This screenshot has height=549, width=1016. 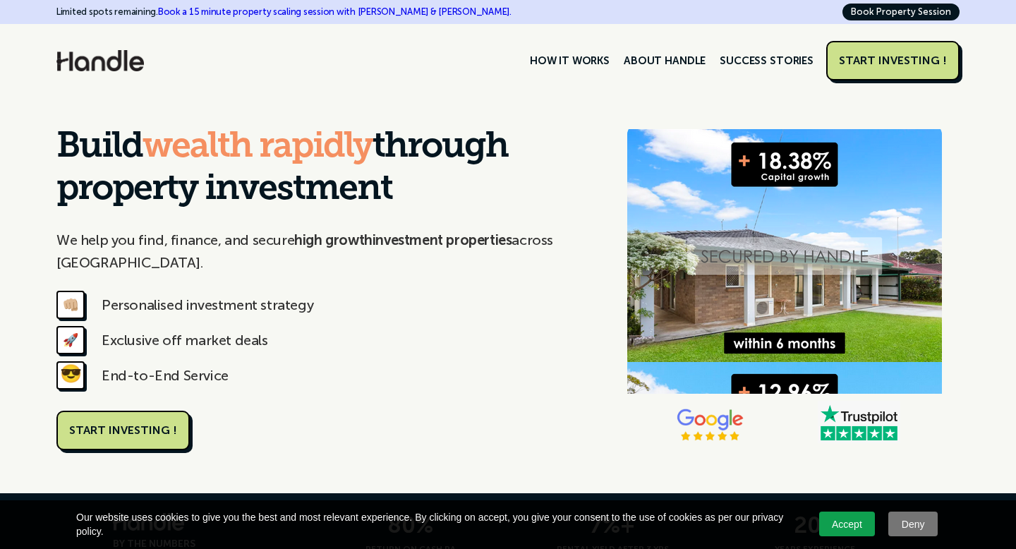 What do you see at coordinates (893, 61) in the screenshot?
I see `div: START INVESTING !` at bounding box center [893, 61].